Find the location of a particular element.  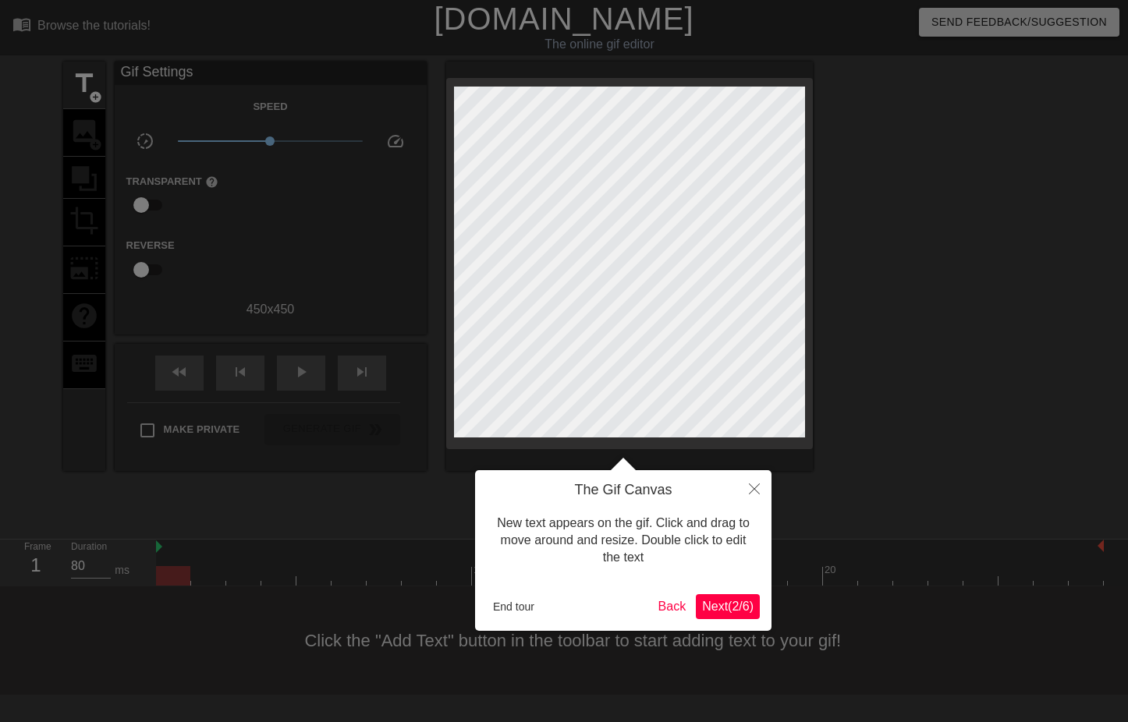

span: Next ( 2 / 6 ) is located at coordinates (728, 606).